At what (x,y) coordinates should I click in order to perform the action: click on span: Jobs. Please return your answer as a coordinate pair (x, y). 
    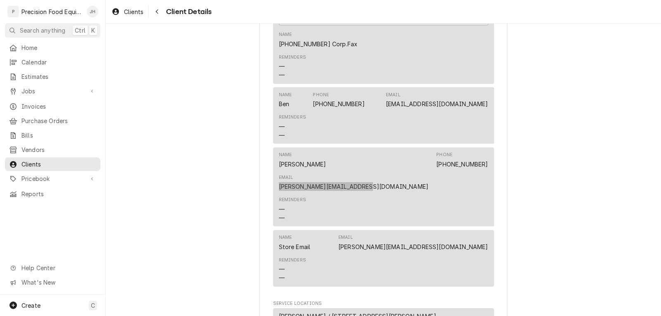
    Looking at the image, I should click on (52, 91).